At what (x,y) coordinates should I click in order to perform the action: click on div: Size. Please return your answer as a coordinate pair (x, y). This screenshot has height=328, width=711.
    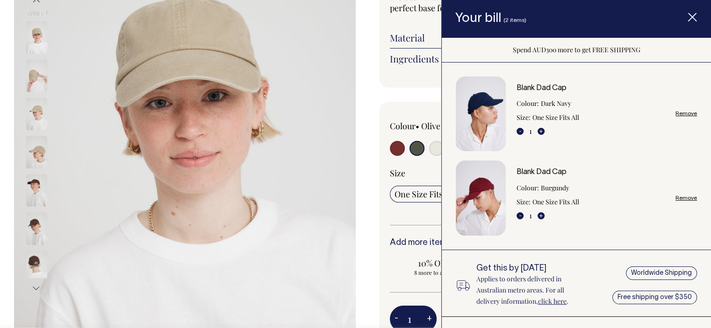
    Looking at the image, I should click on (528, 173).